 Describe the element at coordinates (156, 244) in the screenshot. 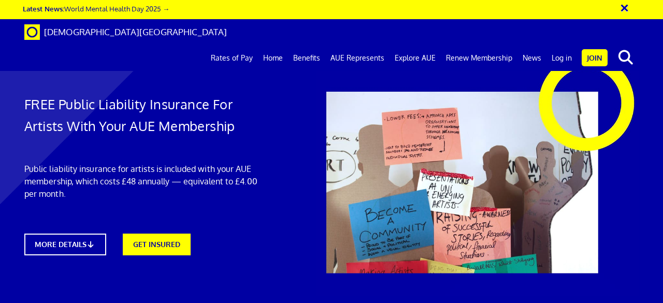

I see `a: GET INSURED` at that location.